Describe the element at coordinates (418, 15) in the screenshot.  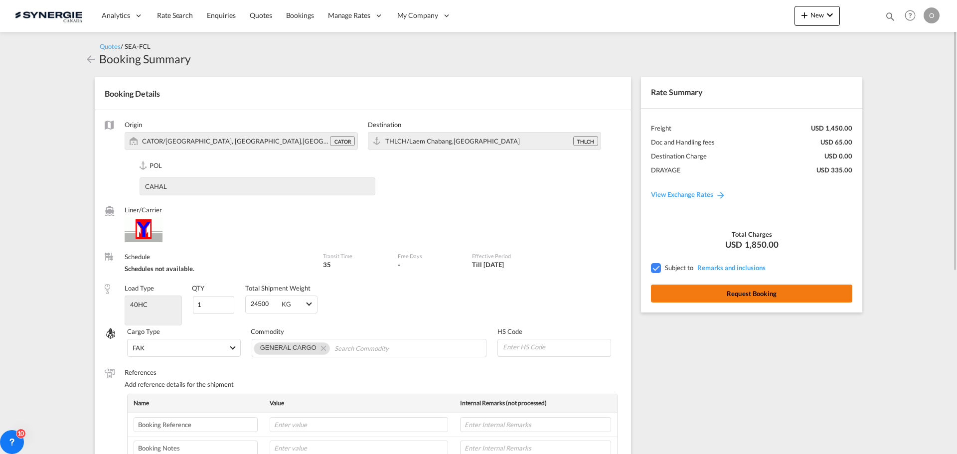
I see `span: My Company` at that location.